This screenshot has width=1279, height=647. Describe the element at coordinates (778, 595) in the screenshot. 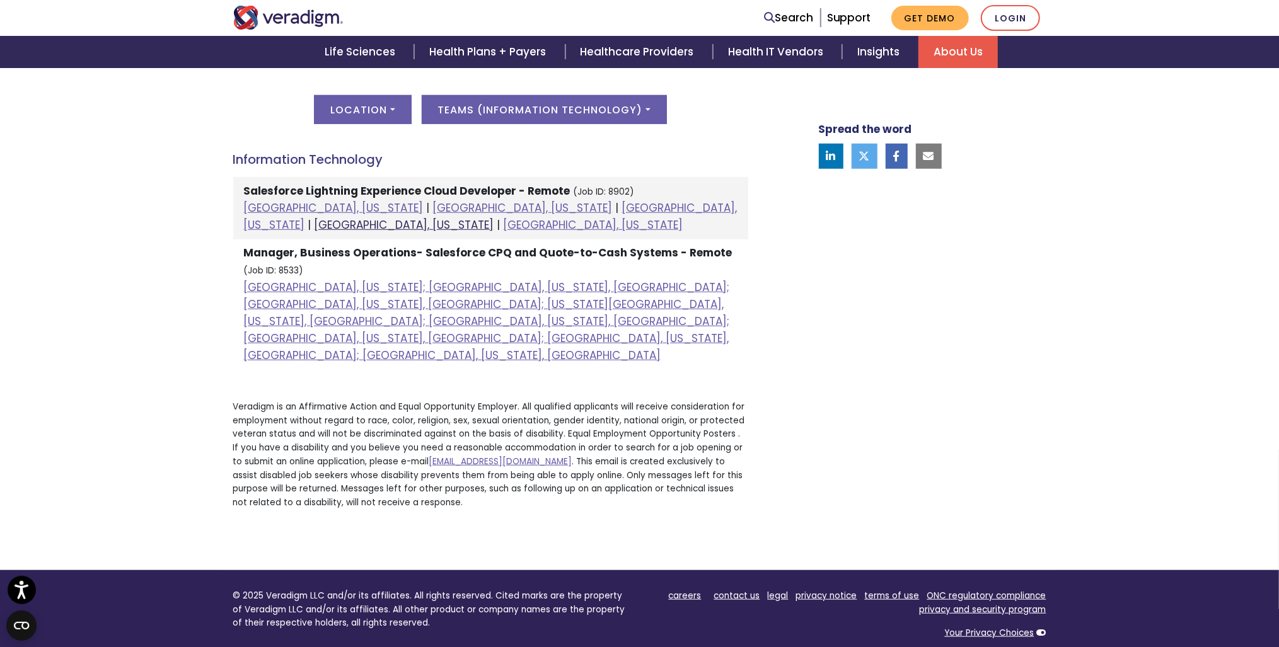

I see `a: legal` at that location.